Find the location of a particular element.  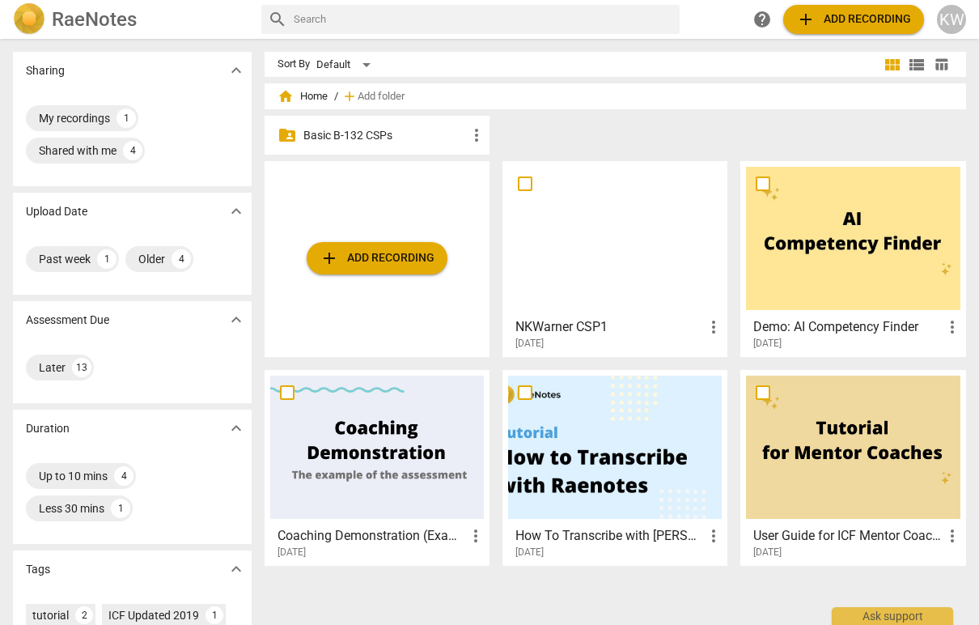

h3: NKWarner CSP1 is located at coordinates (609, 327).